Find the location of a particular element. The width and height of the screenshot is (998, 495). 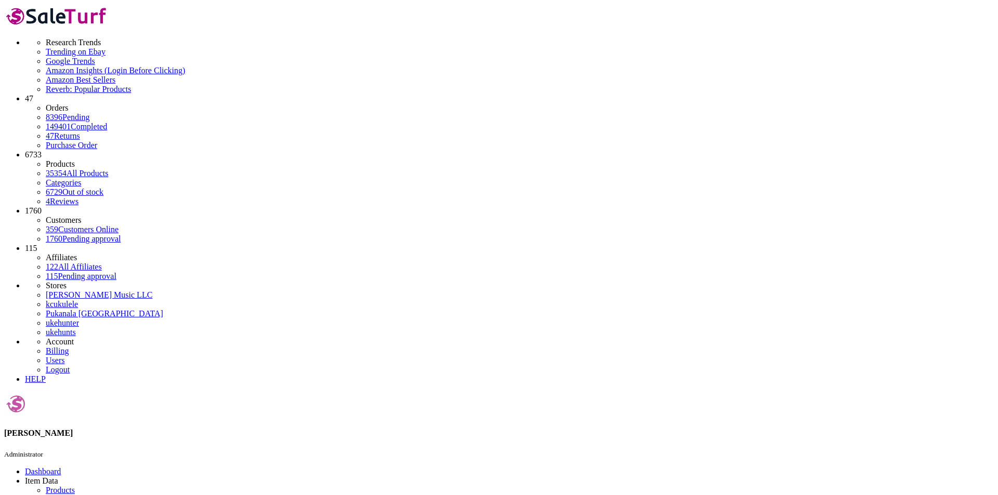

span: 8396 is located at coordinates (54, 117).